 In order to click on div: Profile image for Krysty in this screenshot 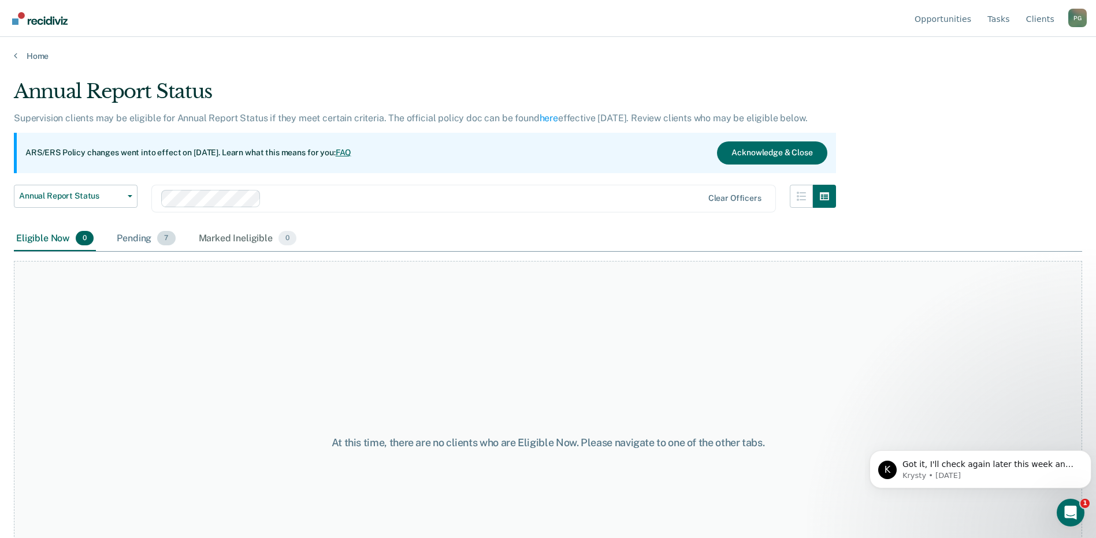, I will do `click(23, 44)`.